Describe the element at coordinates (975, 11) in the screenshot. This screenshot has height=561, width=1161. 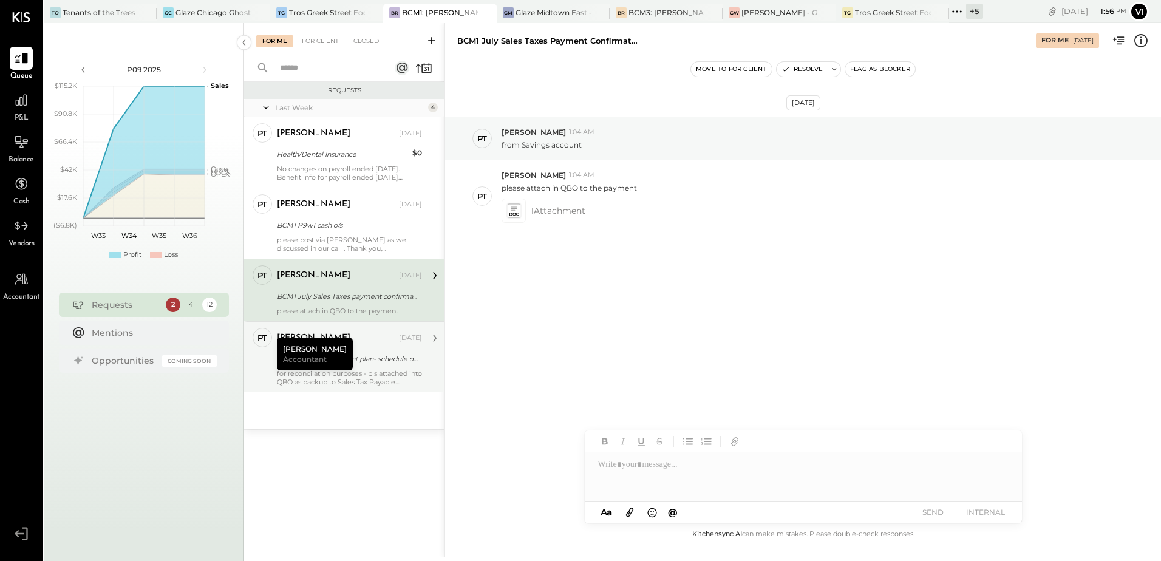
I see `div: + 5` at that location.